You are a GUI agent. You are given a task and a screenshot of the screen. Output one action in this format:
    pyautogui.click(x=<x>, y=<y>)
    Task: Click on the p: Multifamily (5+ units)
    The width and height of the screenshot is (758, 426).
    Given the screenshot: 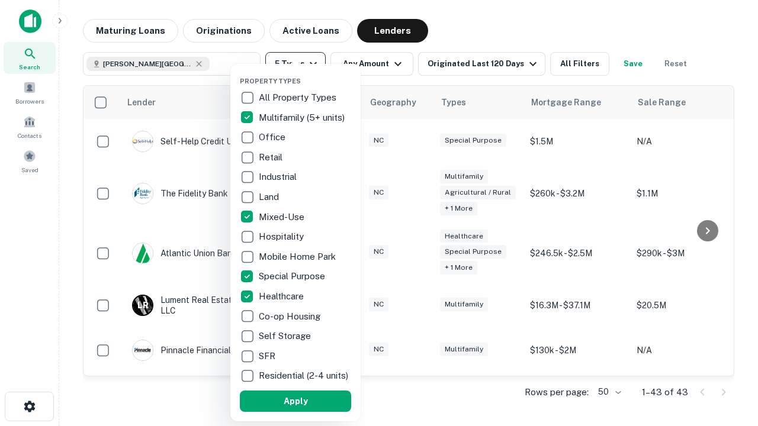 What is the action you would take?
    pyautogui.click(x=303, y=118)
    